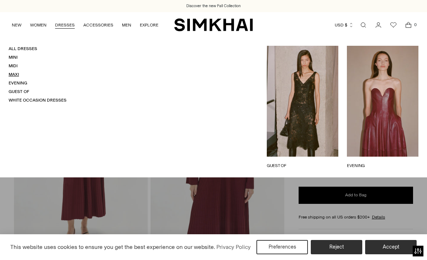  Describe the element at coordinates (113, 247) in the screenshot. I see `span: This website uses cookies to ensure you get the best experience on our website.` at that location.